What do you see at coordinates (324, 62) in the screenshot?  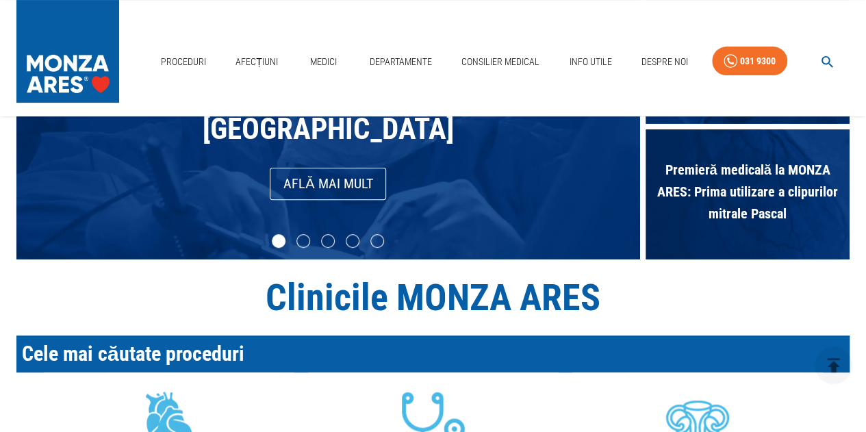 I see `a: Medici` at bounding box center [324, 62].